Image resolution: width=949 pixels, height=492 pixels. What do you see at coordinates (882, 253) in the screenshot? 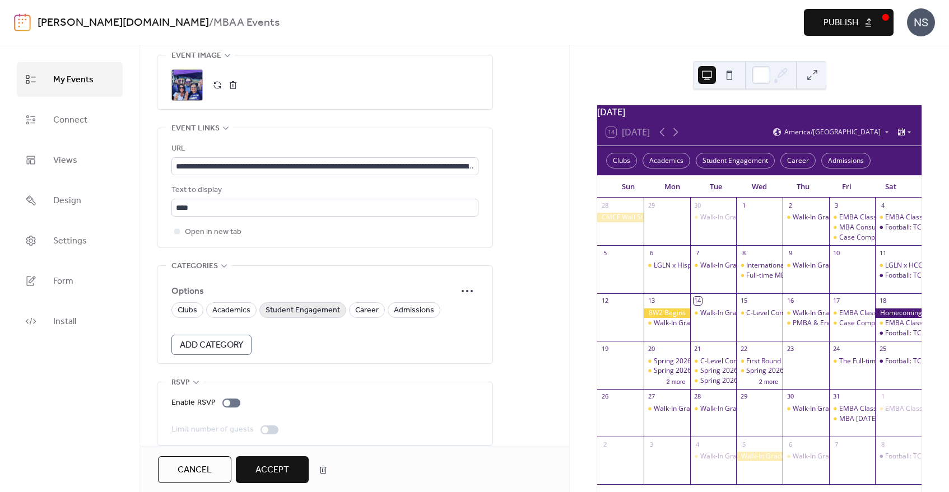
I see `div: 11` at bounding box center [882, 253].